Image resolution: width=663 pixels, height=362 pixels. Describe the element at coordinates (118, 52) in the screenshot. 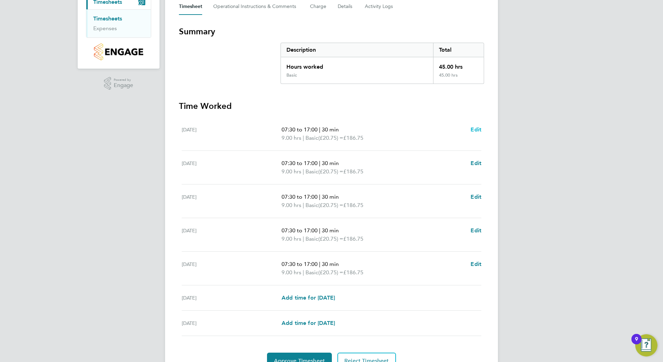

I see `img: countryside-properties-logo-retina.png` at that location.